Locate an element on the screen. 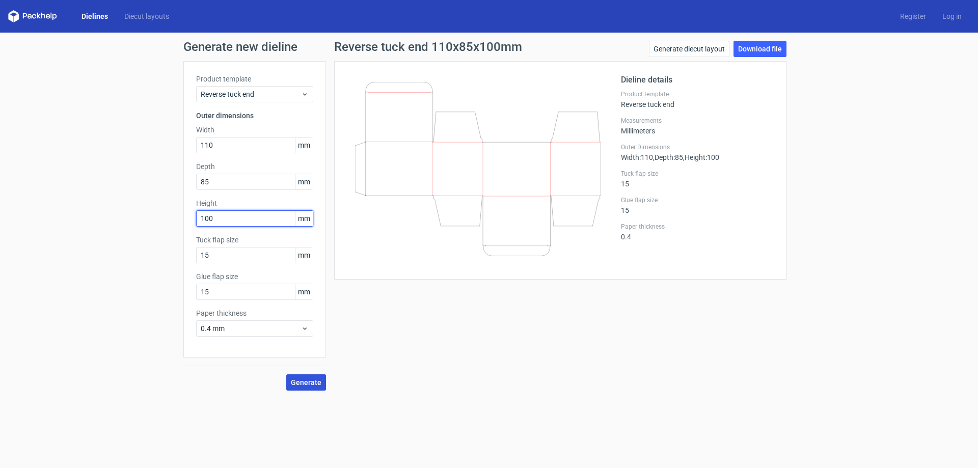  span: Reverse tuck end is located at coordinates (251, 94).